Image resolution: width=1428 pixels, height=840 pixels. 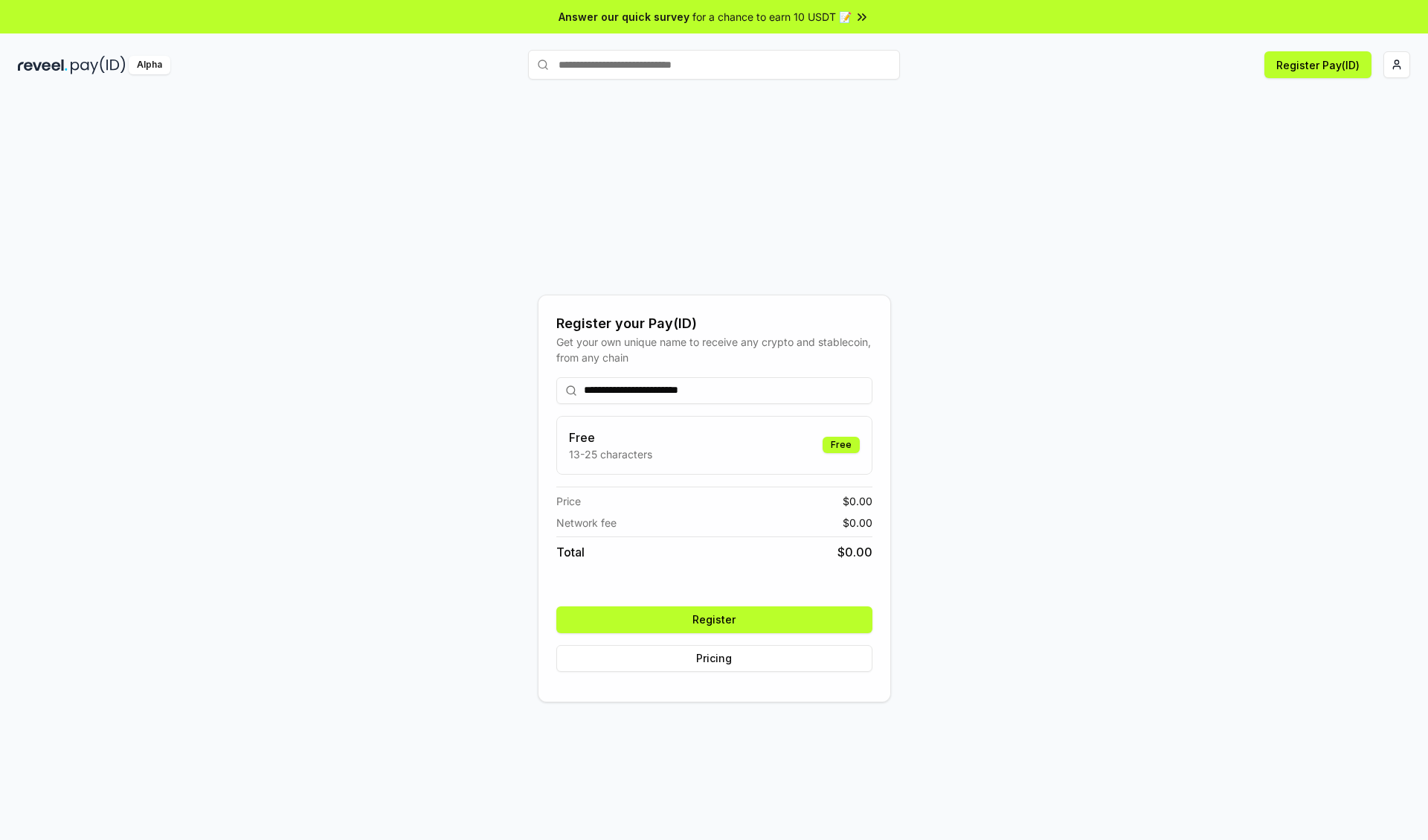 What do you see at coordinates (714, 619) in the screenshot?
I see `button: Register` at bounding box center [714, 619].